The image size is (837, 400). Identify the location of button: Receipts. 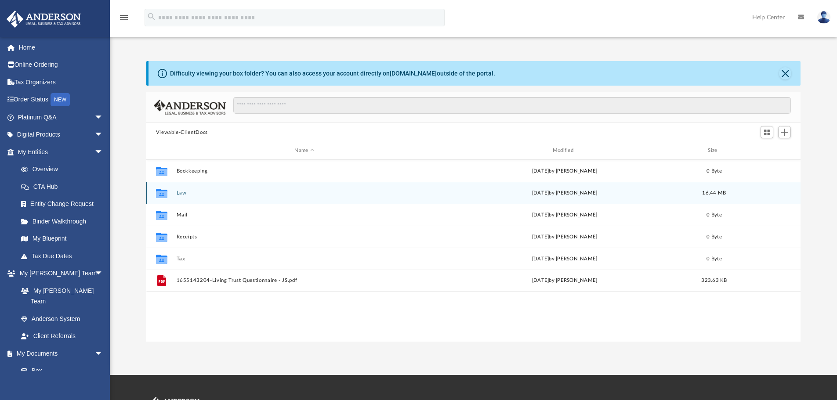
(304, 237).